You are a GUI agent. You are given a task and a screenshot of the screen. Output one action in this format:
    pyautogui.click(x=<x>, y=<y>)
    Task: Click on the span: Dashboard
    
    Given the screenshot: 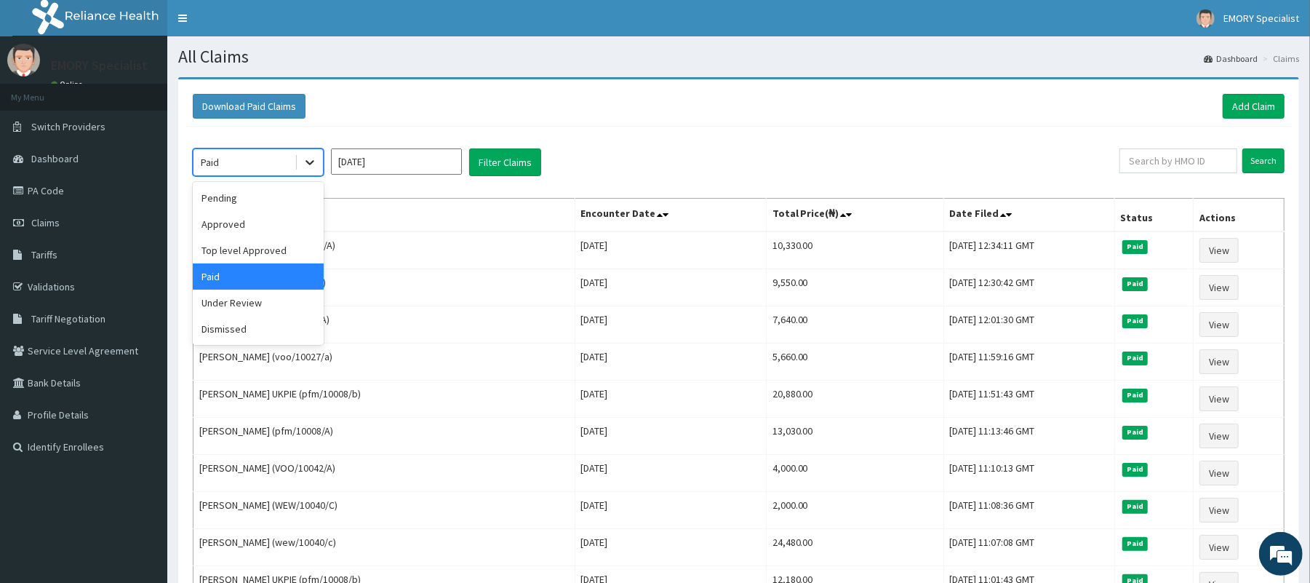 What is the action you would take?
    pyautogui.click(x=55, y=159)
    